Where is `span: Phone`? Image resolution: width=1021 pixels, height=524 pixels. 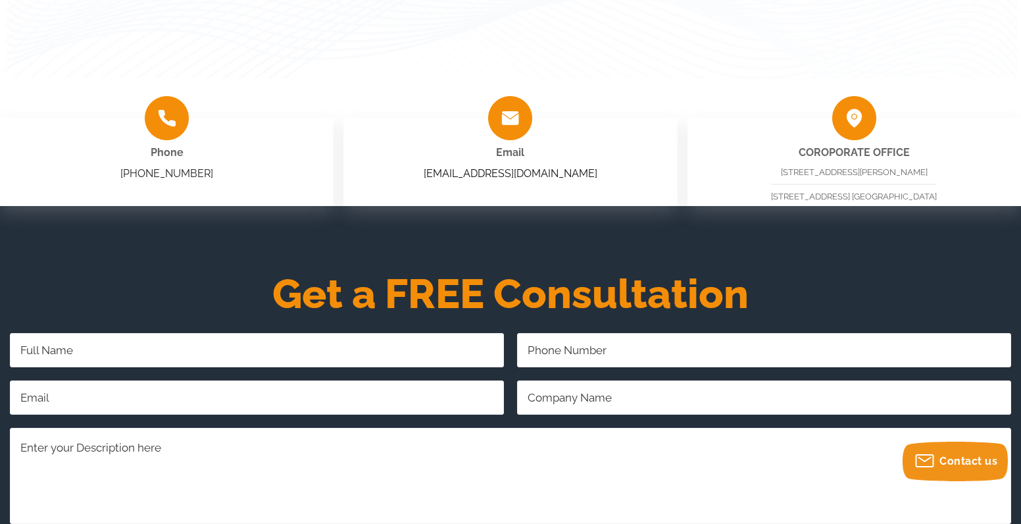
span: Phone is located at coordinates (167, 152).